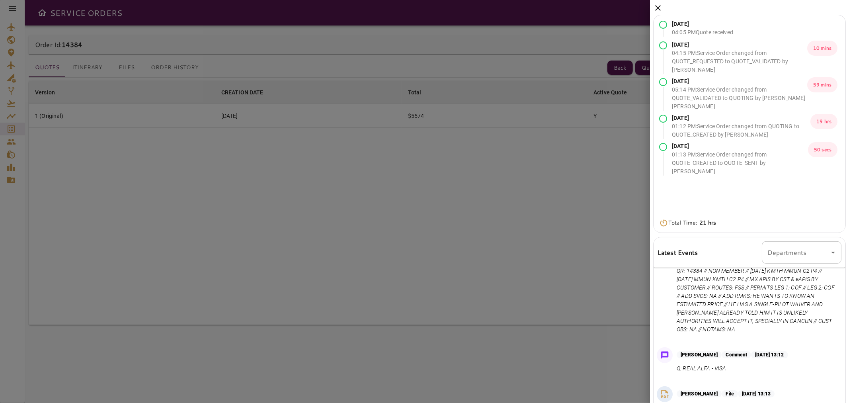 This screenshot has width=849, height=403. I want to click on p: Q: REAL ALFA - VISA, so click(732, 368).